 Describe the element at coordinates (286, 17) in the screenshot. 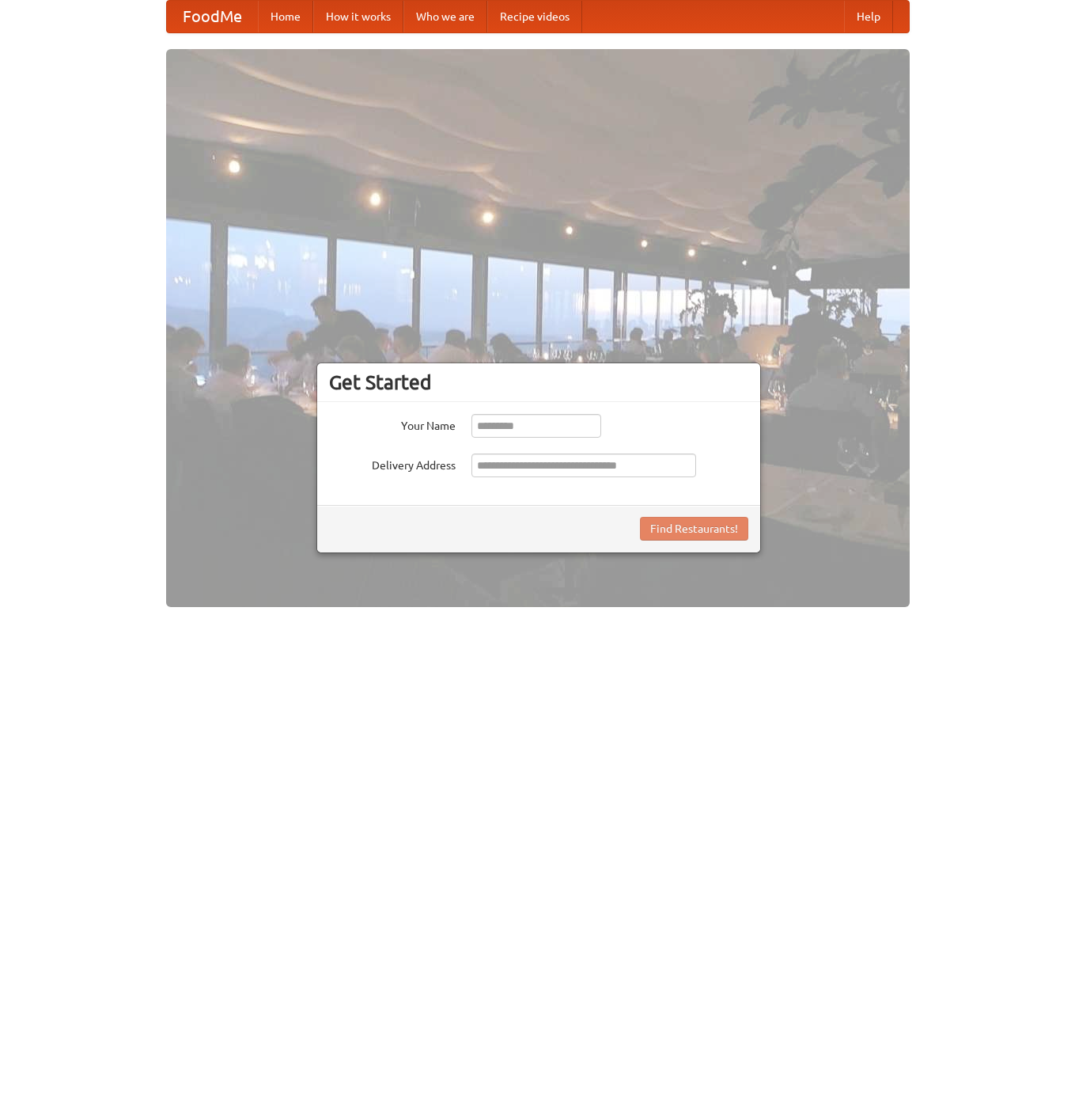

I see `a: Home` at that location.